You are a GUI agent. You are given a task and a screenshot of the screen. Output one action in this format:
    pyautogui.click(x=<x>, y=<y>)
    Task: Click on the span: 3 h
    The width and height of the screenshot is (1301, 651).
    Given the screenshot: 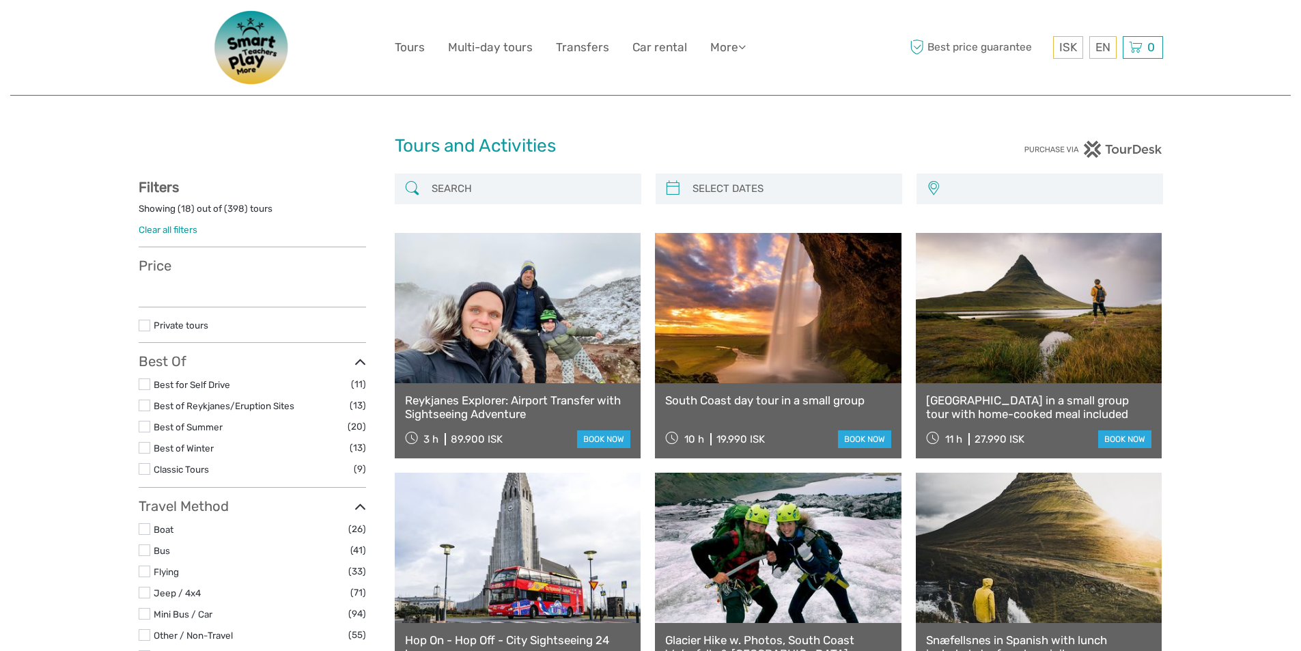 What is the action you would take?
    pyautogui.click(x=431, y=439)
    